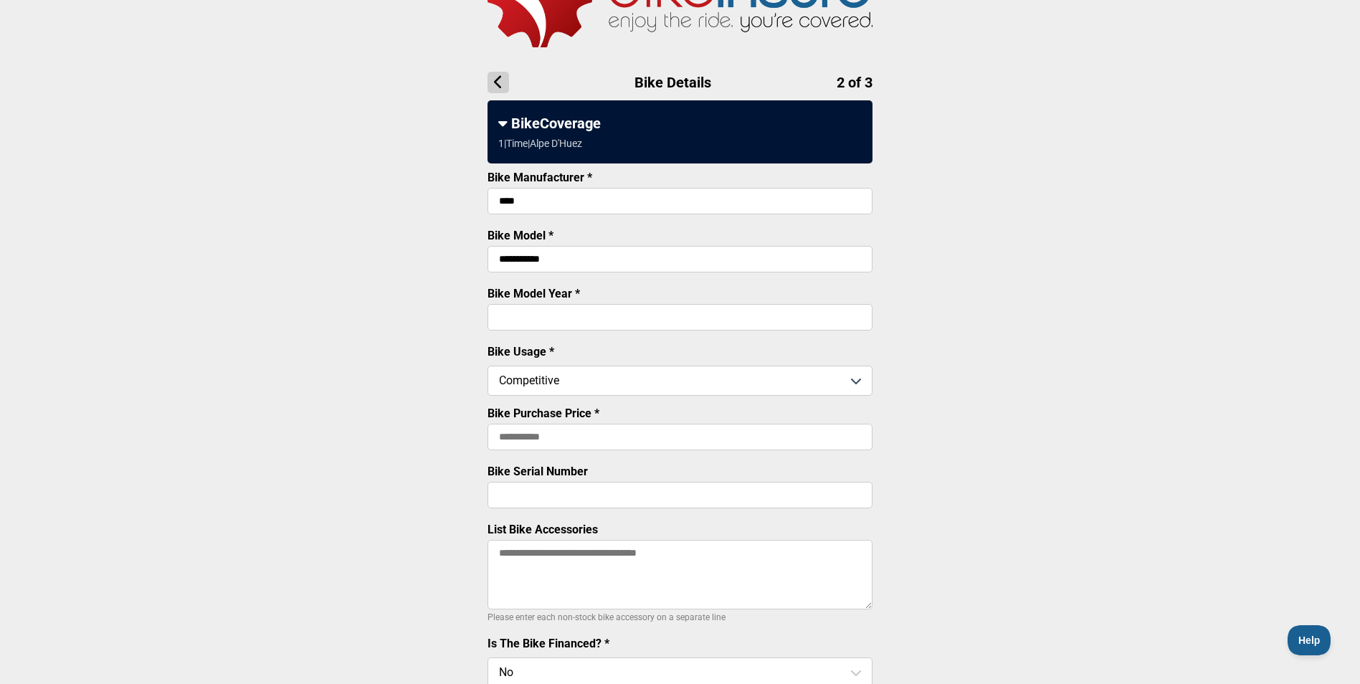 The image size is (1360, 684). Describe the element at coordinates (538, 471) in the screenshot. I see `label: Bike Serial Number` at that location.